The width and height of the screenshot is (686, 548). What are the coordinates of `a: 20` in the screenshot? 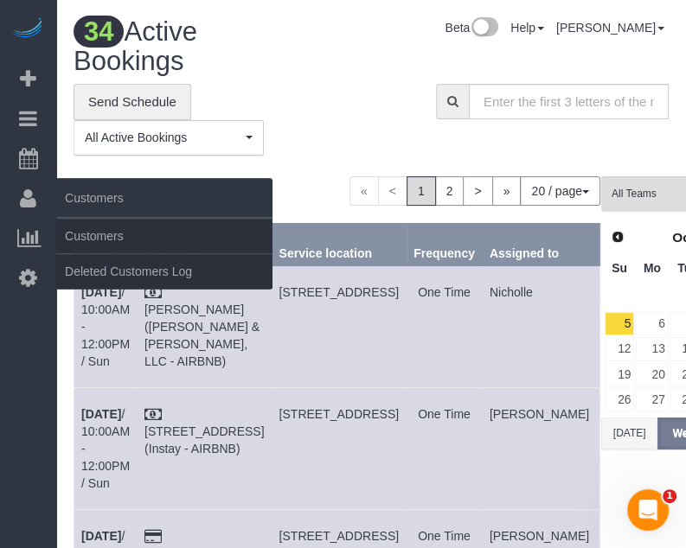 It's located at (651, 374).